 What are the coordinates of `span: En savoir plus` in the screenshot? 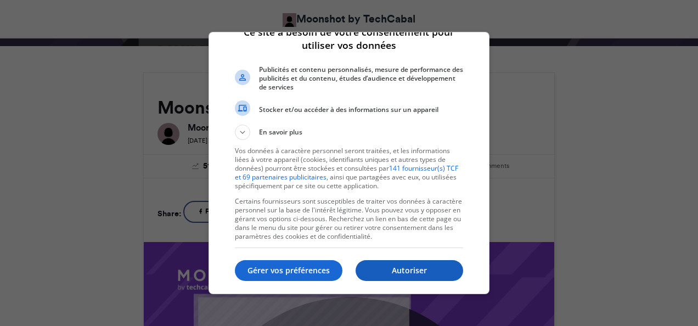 It's located at (280, 133).